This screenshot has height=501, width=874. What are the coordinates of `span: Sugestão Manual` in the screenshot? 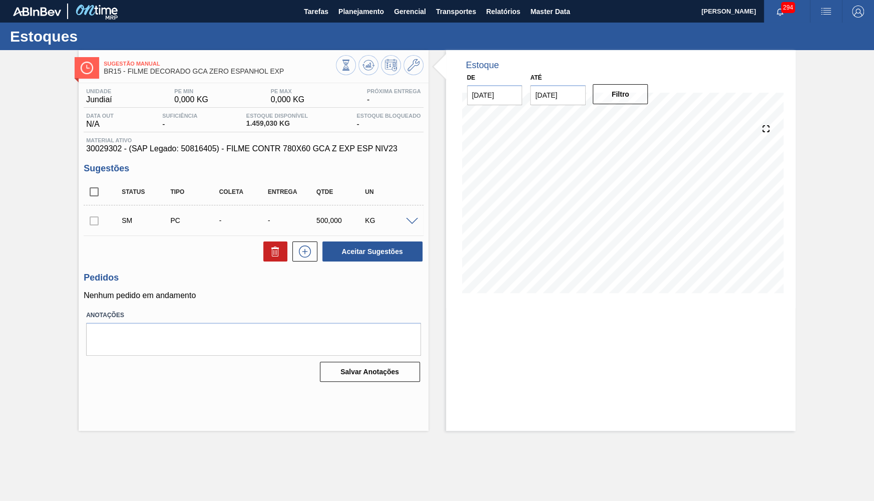 It's located at (219, 64).